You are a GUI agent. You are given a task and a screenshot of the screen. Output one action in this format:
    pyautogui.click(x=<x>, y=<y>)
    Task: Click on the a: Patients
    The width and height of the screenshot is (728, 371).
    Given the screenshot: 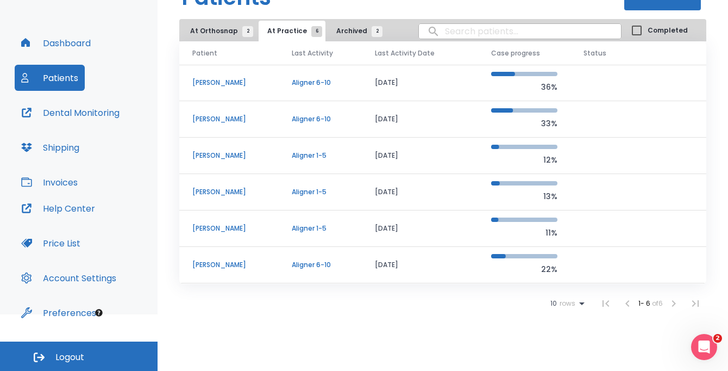 What is the action you would take?
    pyautogui.click(x=49, y=78)
    